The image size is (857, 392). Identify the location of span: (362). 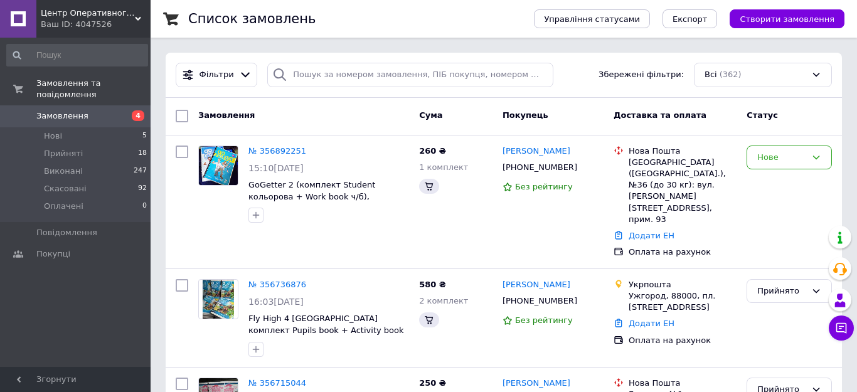
(730, 74).